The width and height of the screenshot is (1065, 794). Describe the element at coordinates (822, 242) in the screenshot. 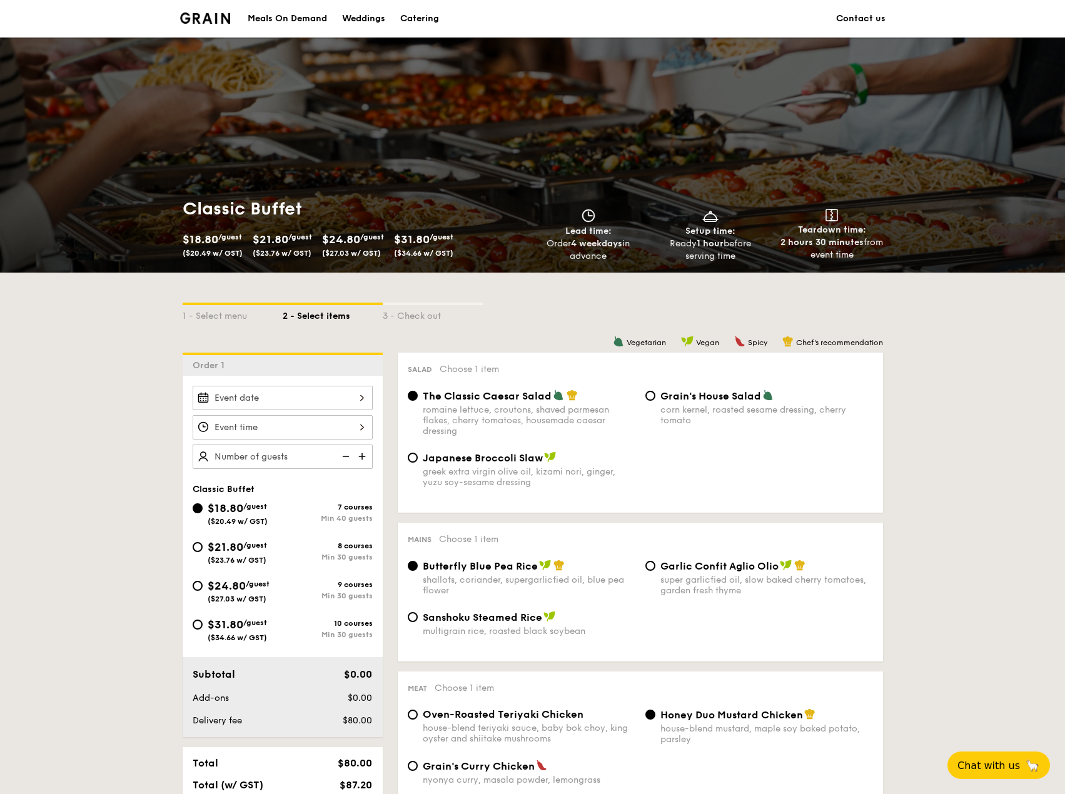

I see `strong: 2 hours 30 minutes` at that location.